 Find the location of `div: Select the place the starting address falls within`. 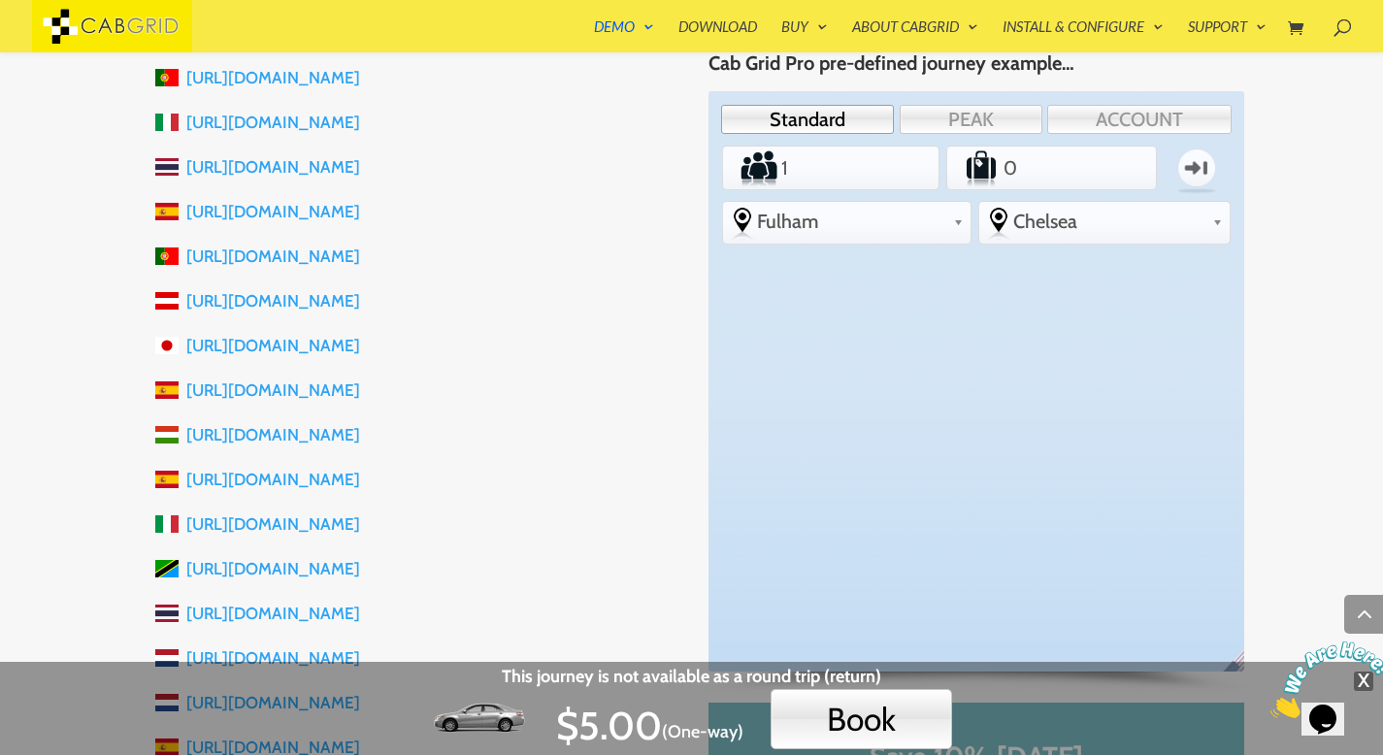

div: Select the place the starting address falls within is located at coordinates (846, 221).